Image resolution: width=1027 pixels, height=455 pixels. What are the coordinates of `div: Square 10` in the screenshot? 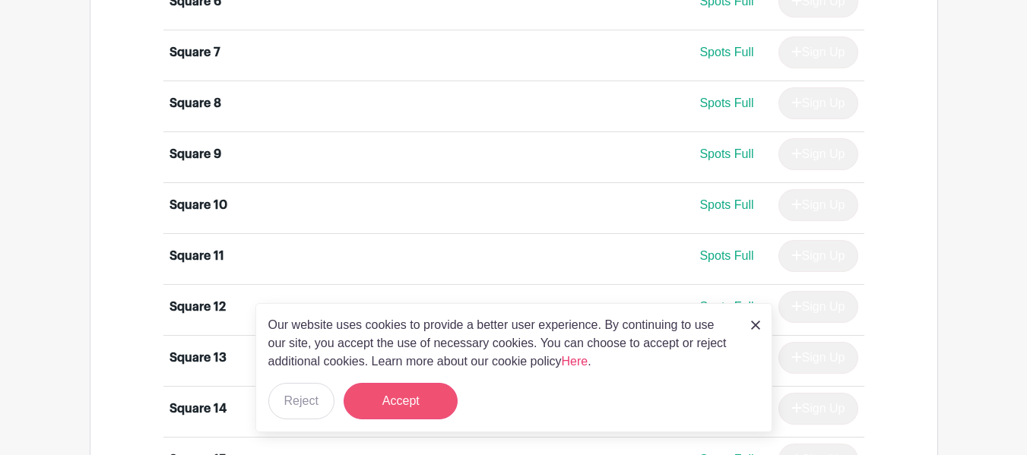 It's located at (198, 205).